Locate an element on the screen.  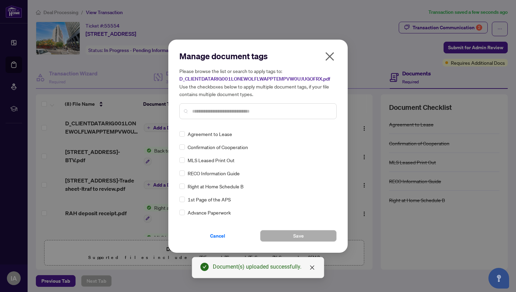
span: Cancel is located at coordinates (218, 236).